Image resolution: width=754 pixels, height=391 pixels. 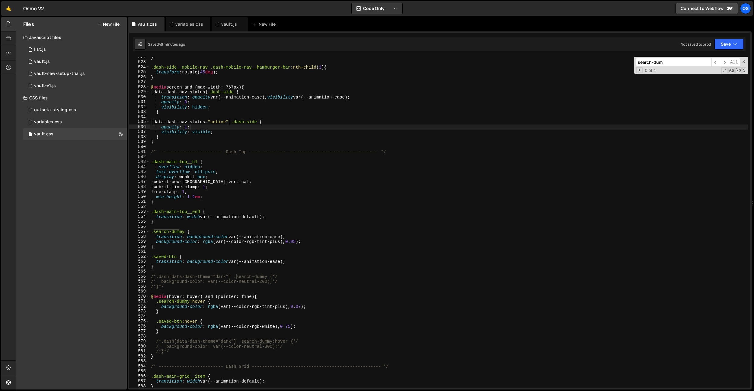 I want to click on a: Connect to Webflow, so click(x=707, y=8).